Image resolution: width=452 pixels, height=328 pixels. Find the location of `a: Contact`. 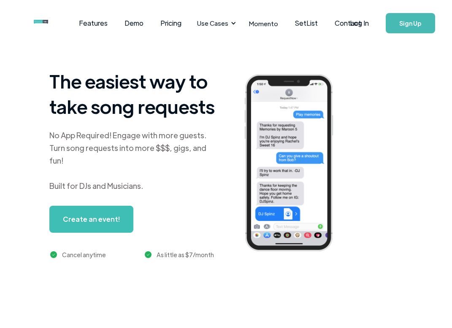

a: Contact is located at coordinates (348, 23).